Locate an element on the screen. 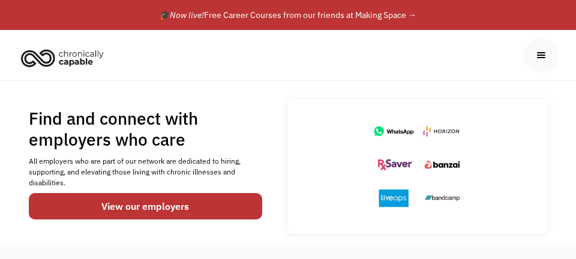  div: 🎓 Free Career Courses from our friends at Making Space → is located at coordinates (288, 15).